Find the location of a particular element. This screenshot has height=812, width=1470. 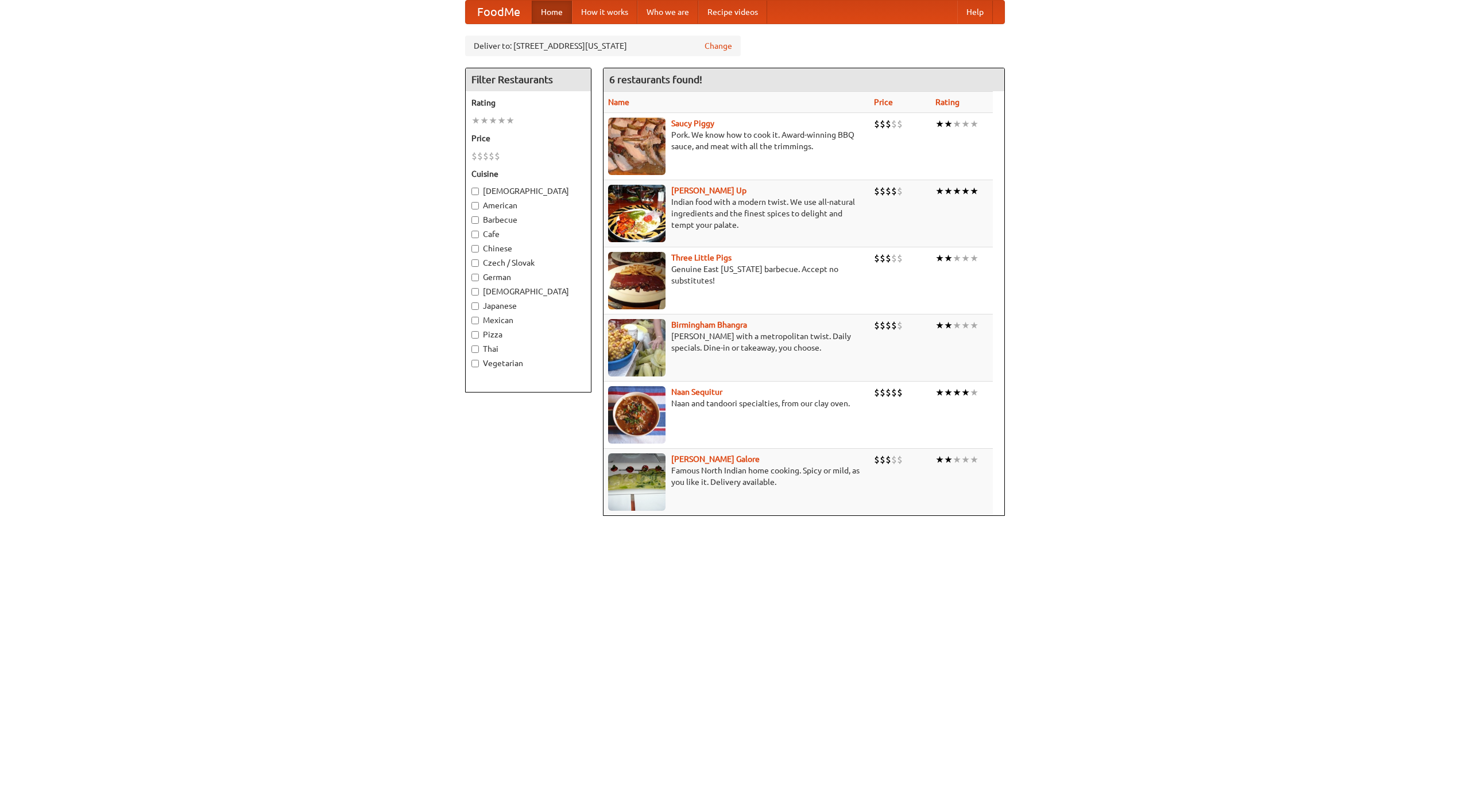

a: Recipe videos is located at coordinates (733, 12).